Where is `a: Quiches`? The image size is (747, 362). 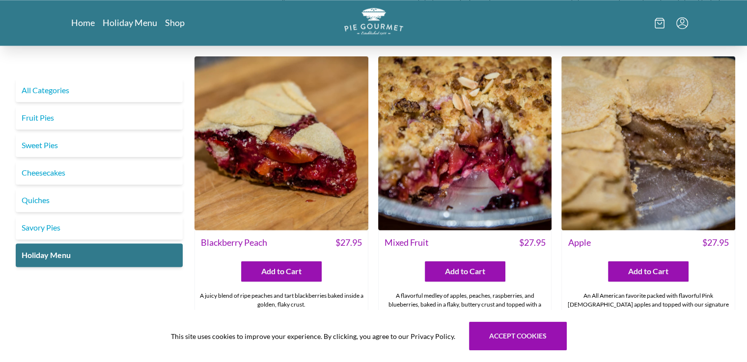 a: Quiches is located at coordinates (99, 200).